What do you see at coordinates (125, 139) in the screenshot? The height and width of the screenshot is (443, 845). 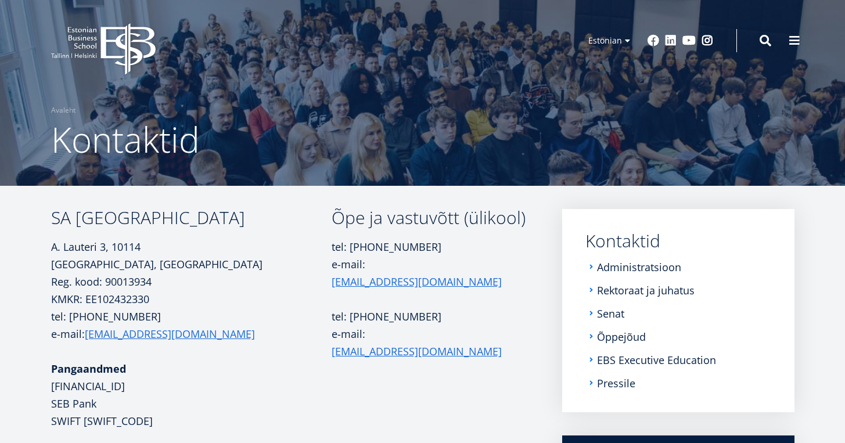 I see `span: Kontaktid` at bounding box center [125, 139].